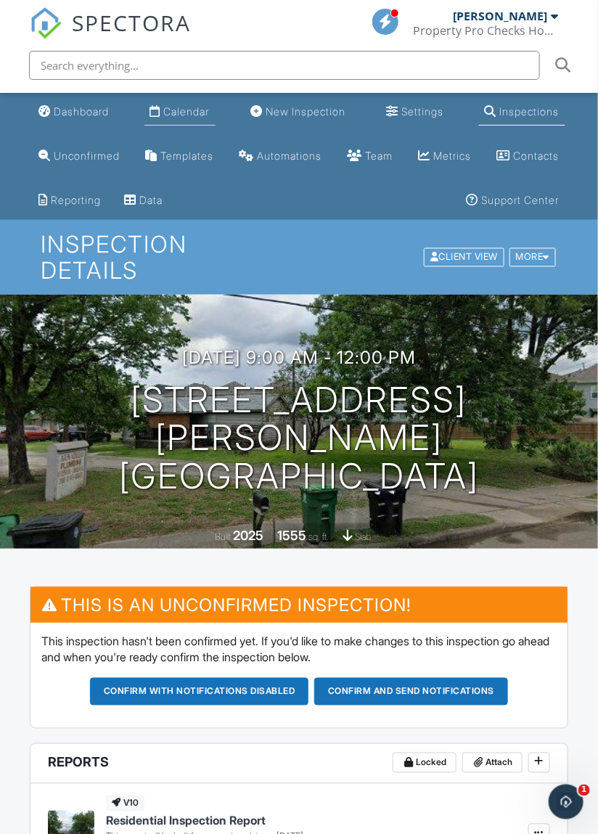 Image resolution: width=598 pixels, height=834 pixels. Describe the element at coordinates (70, 200) in the screenshot. I see `a: Reporting` at that location.